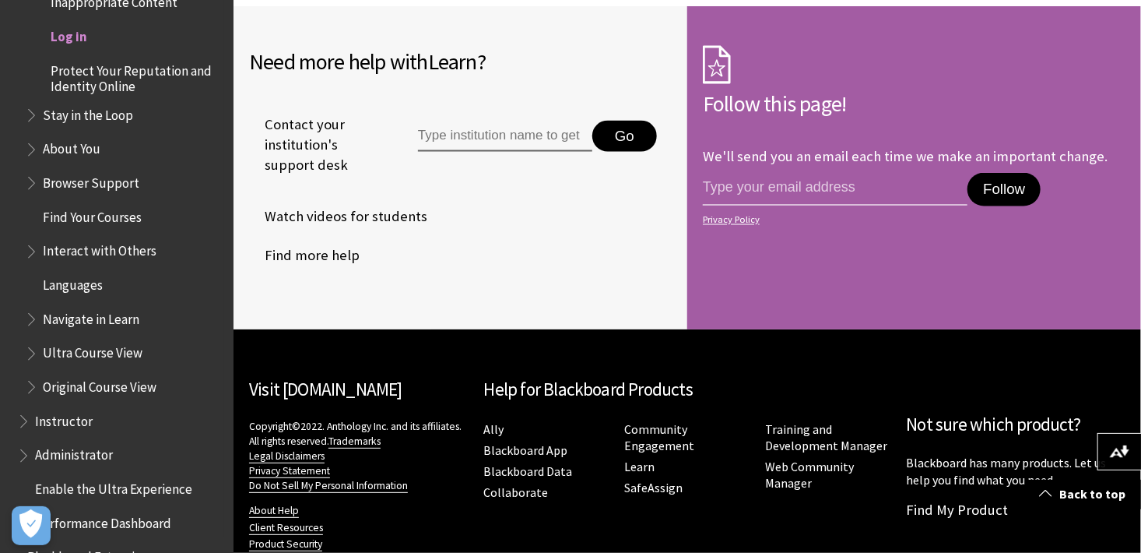 This screenshot has height=553, width=1141. Describe the element at coordinates (31, 526) in the screenshot. I see `button: Open Preferences` at that location.